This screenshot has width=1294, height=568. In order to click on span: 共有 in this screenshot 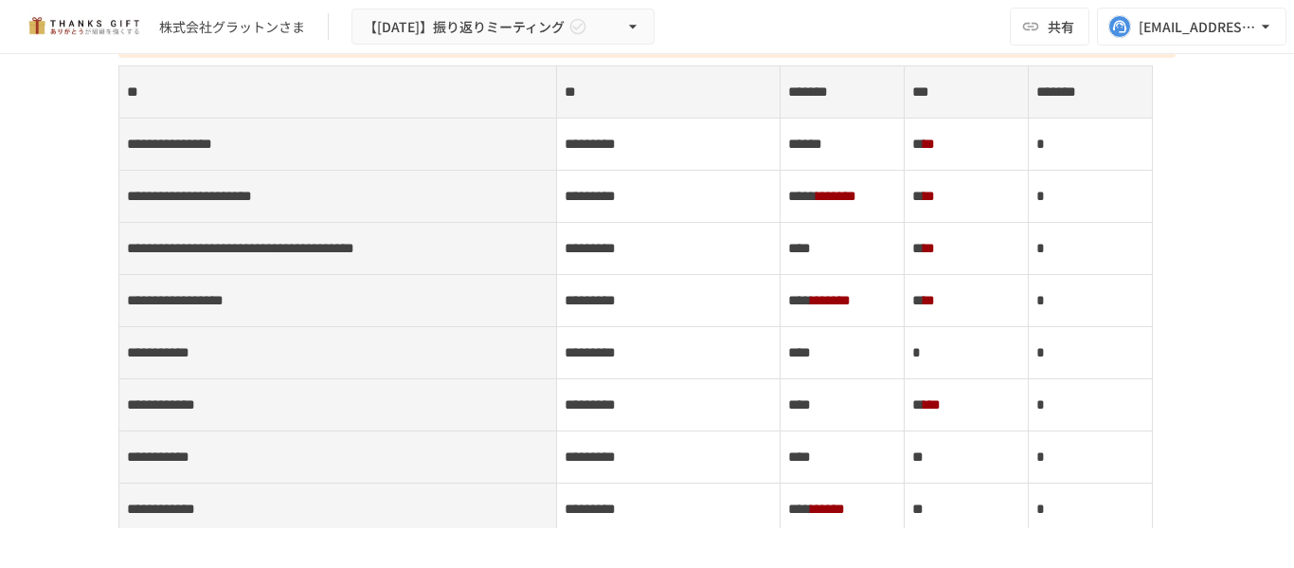, I will do `click(1061, 27)`.